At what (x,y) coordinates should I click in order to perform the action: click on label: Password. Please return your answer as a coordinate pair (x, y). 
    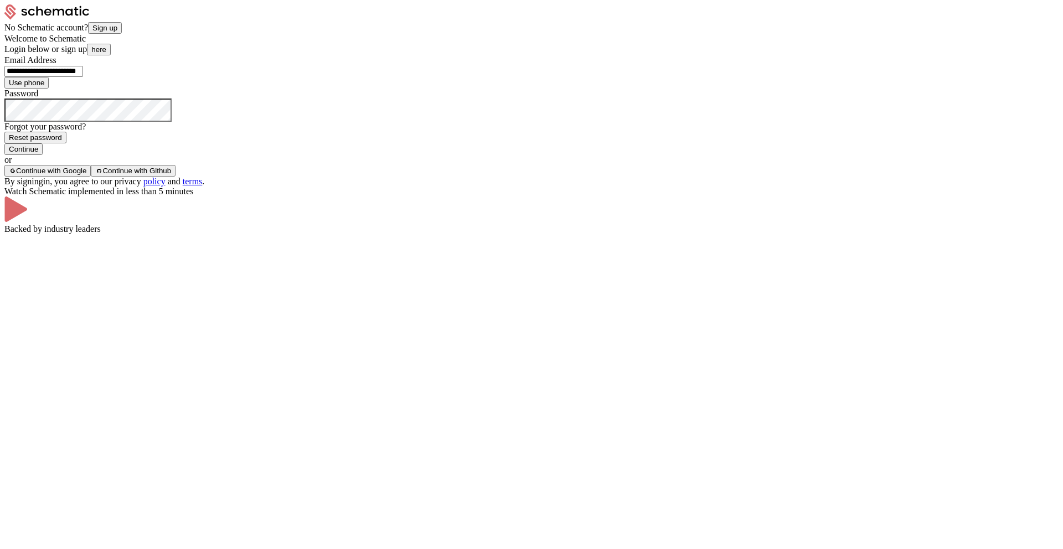
    Looking at the image, I should click on (21, 93).